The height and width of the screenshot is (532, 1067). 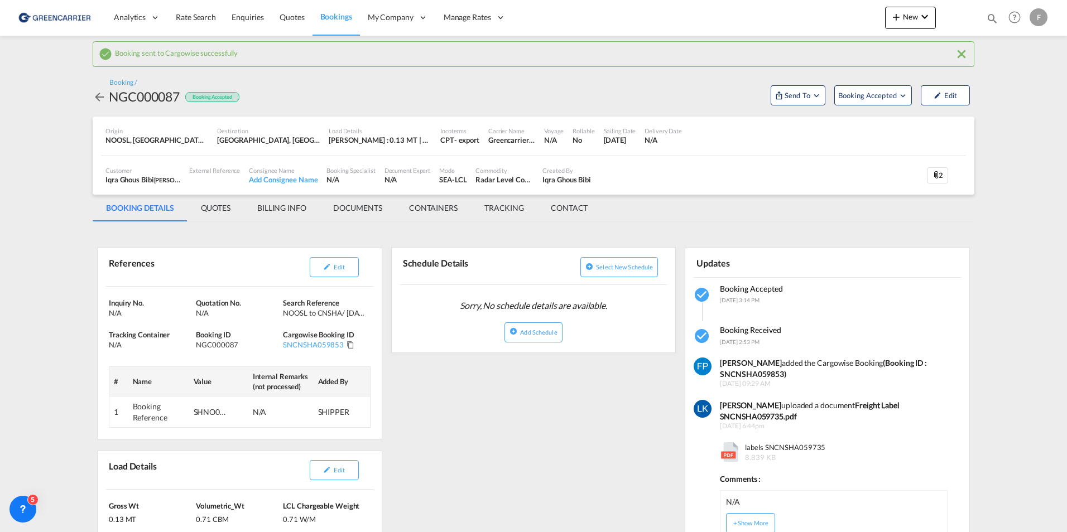 What do you see at coordinates (589, 267) in the screenshot?
I see `md-icon: icon-plus-circle` at bounding box center [589, 267].